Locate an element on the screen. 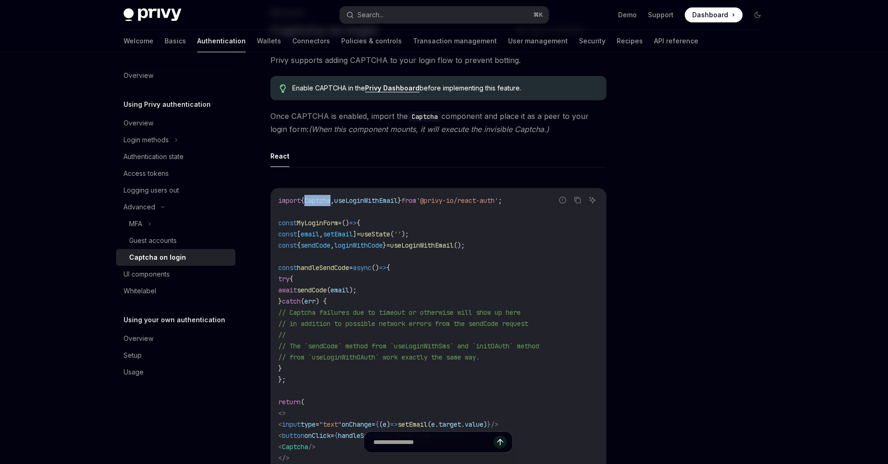  code: Captcha is located at coordinates (425, 117).